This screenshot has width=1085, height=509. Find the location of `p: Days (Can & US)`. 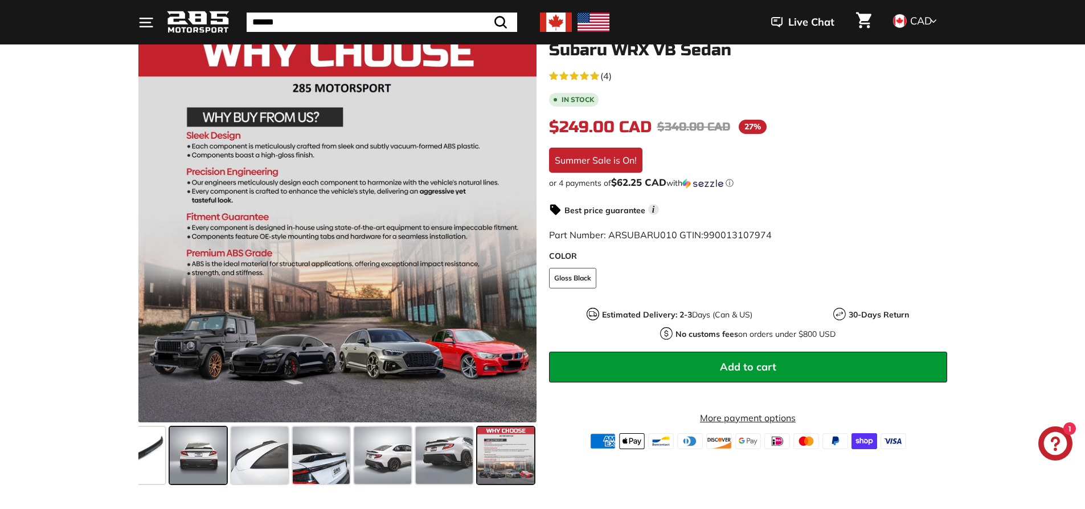

p: Days (Can & US) is located at coordinates (677, 315).